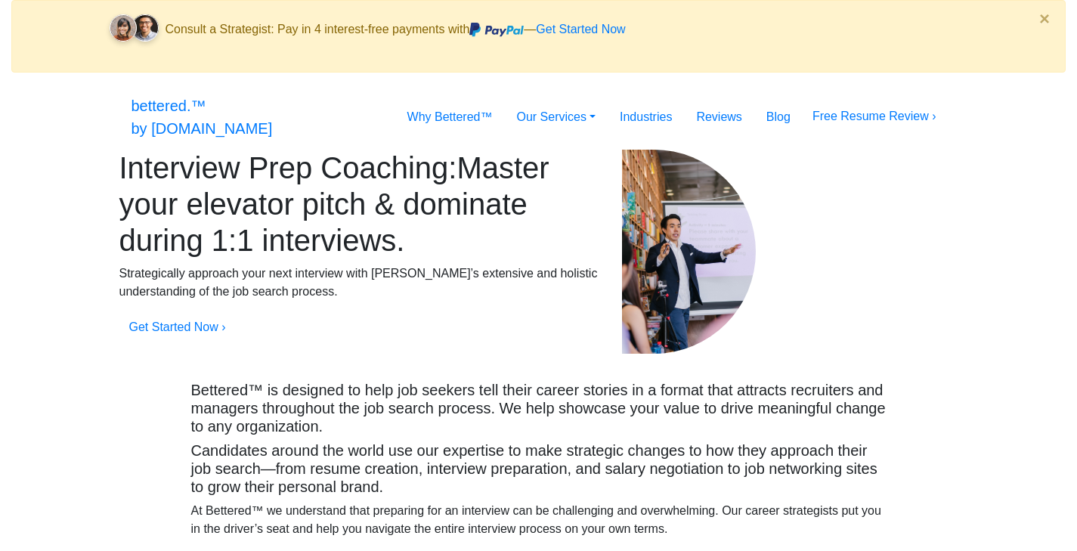  Describe the element at coordinates (288, 168) in the screenshot. I see `span: Interview Prep Coaching:` at that location.